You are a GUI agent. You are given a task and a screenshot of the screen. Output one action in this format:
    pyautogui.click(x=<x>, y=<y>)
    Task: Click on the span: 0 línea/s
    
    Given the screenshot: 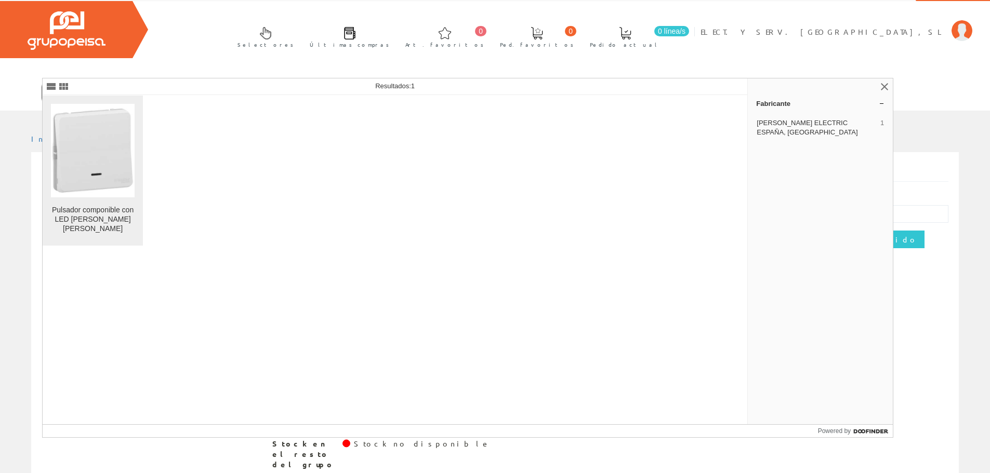 What is the action you would take?
    pyautogui.click(x=671, y=31)
    